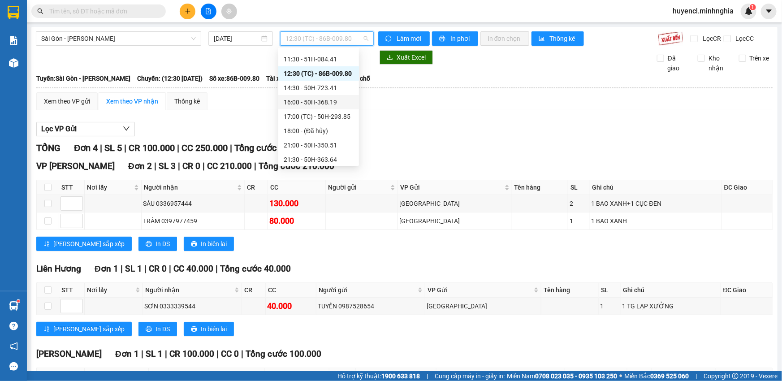 The image size is (782, 381). What do you see at coordinates (748, 11) in the screenshot?
I see `img: icon-new-feature` at bounding box center [748, 11].